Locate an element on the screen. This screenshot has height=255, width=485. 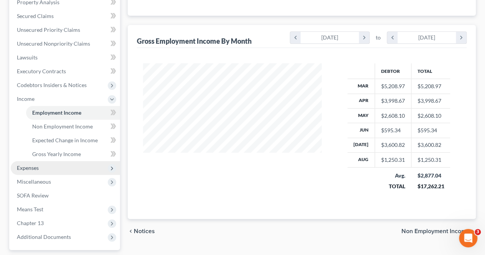
span: 3 is located at coordinates (477, 232).